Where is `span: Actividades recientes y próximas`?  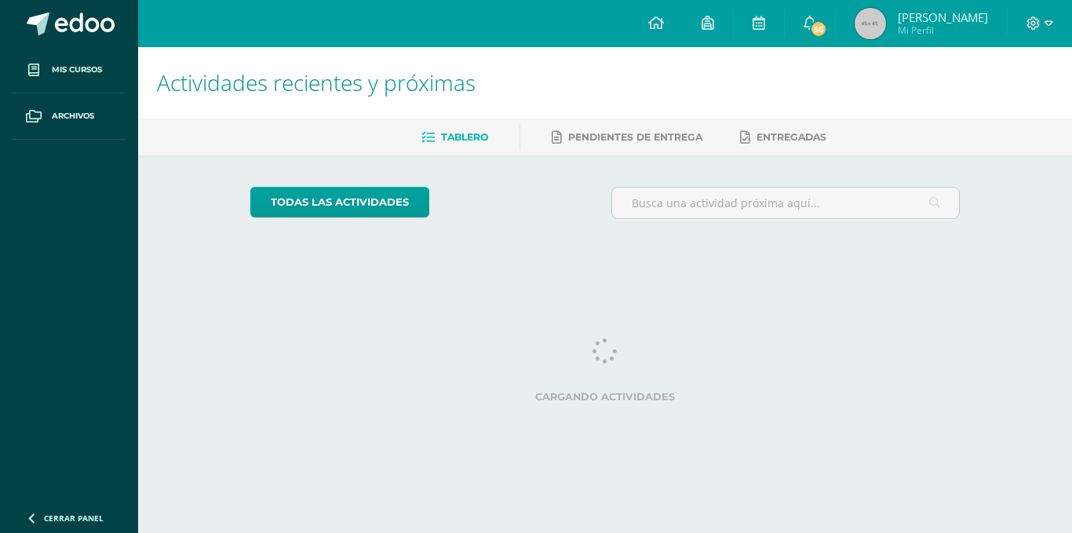
span: Actividades recientes y próximas is located at coordinates (316, 82).